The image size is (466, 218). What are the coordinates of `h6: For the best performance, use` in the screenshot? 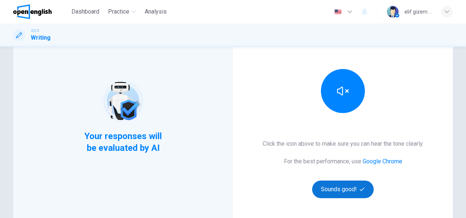 It's located at (343, 161).